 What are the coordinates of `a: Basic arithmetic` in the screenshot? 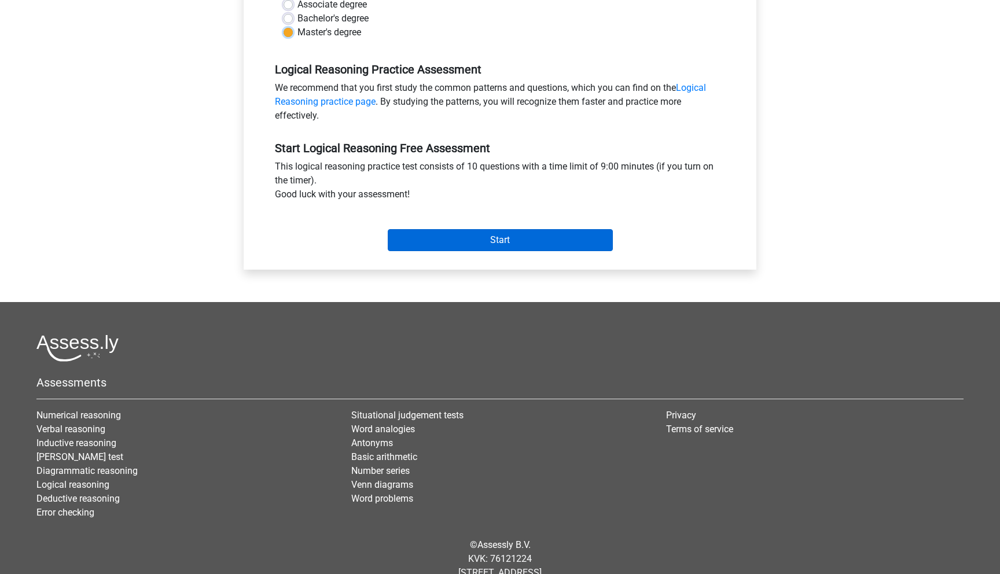 It's located at (384, 457).